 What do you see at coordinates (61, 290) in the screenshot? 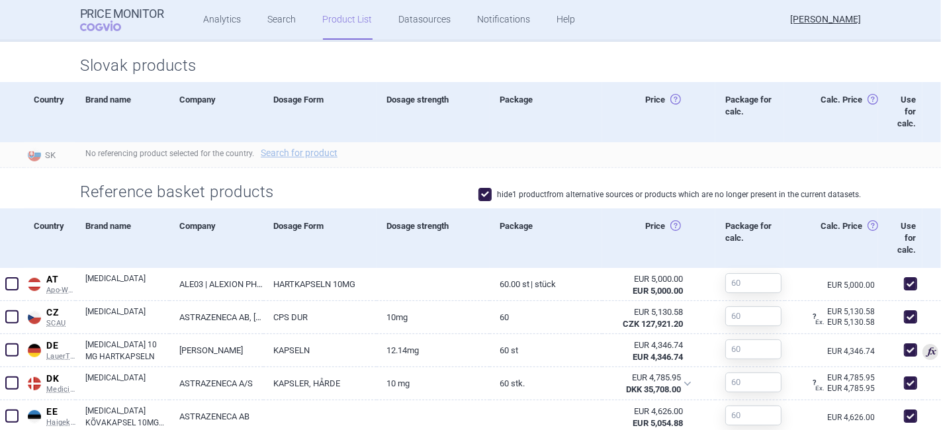
I see `span: Apo-Warenv.I` at bounding box center [61, 290].